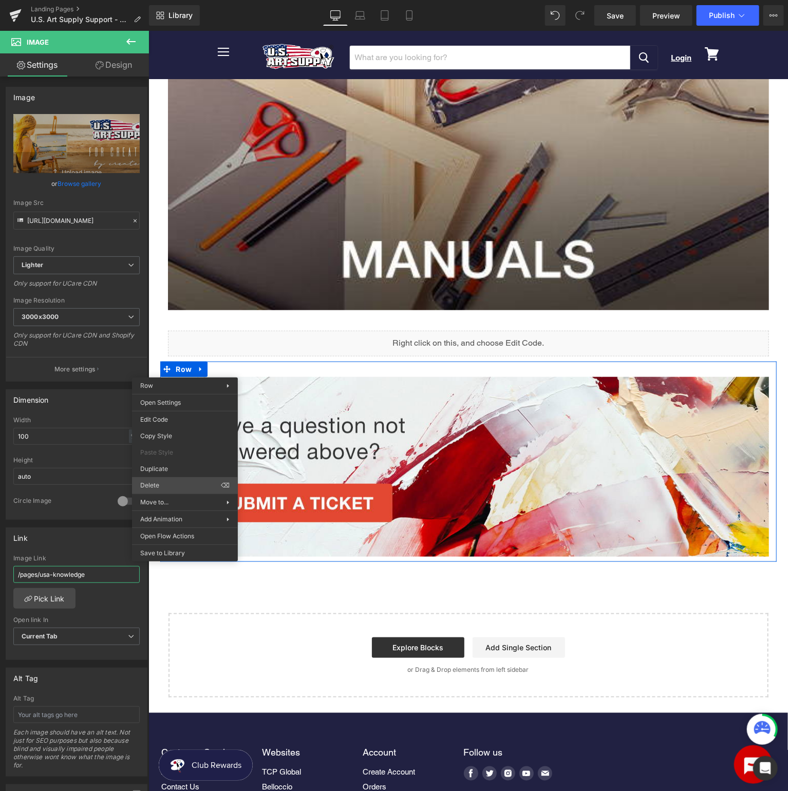  Describe the element at coordinates (360, 15) in the screenshot. I see `a: Laptop` at that location.